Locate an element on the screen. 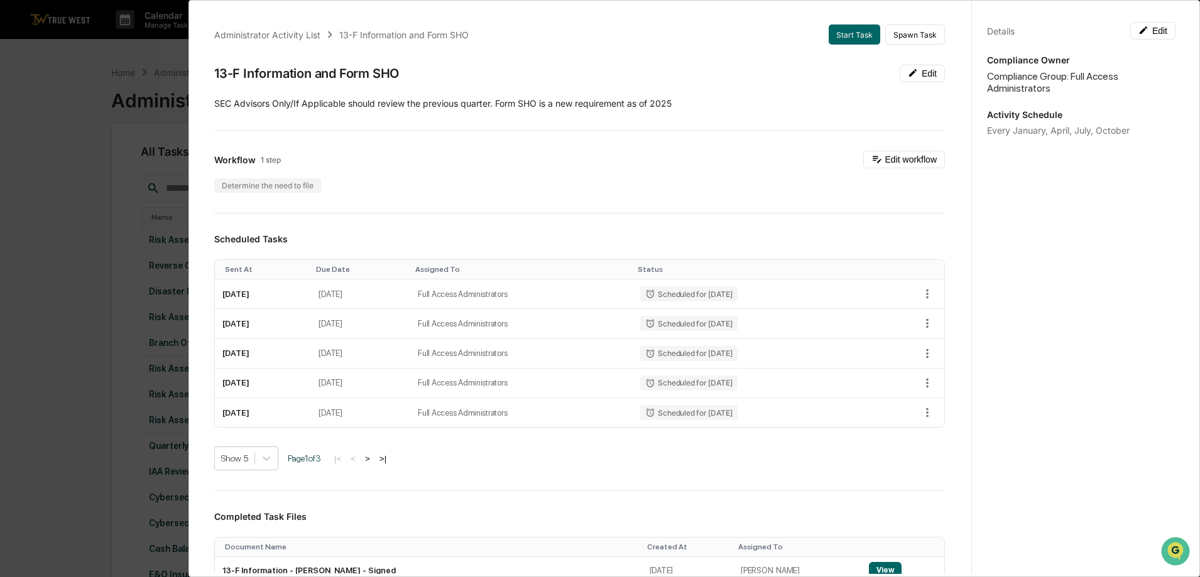 The height and width of the screenshot is (577, 1200). div: Details is located at coordinates (1001, 31).